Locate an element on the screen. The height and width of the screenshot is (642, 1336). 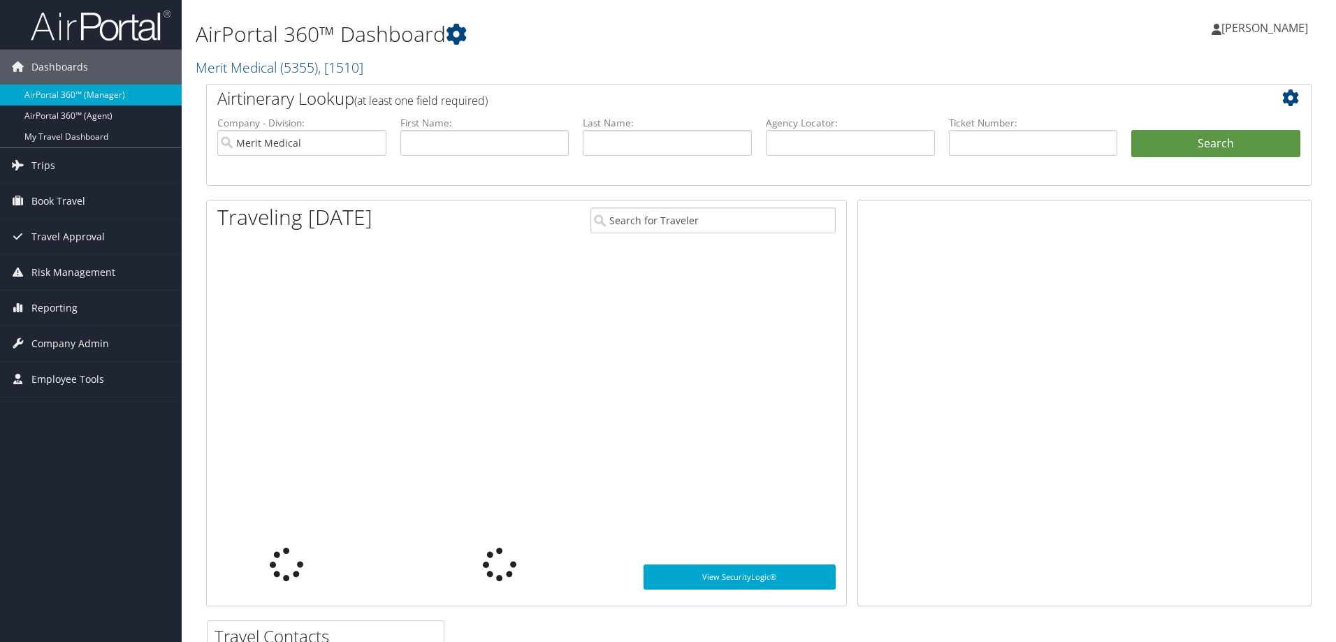
span: ( 5355 ) is located at coordinates (299, 67).